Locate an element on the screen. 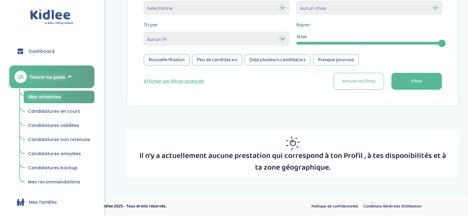 The image size is (468, 216). span: 15 km is located at coordinates (302, 37).